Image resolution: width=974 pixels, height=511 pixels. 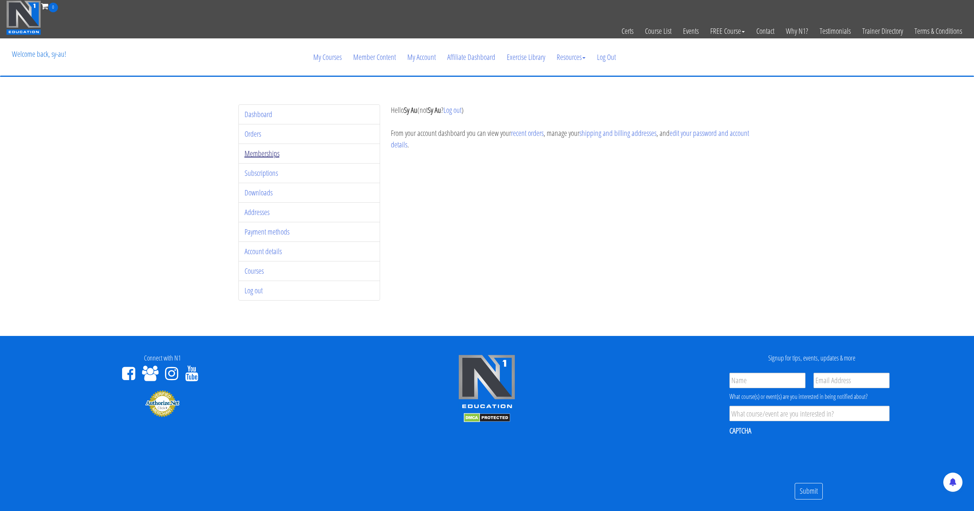 I want to click on a: Member Content, so click(x=374, y=57).